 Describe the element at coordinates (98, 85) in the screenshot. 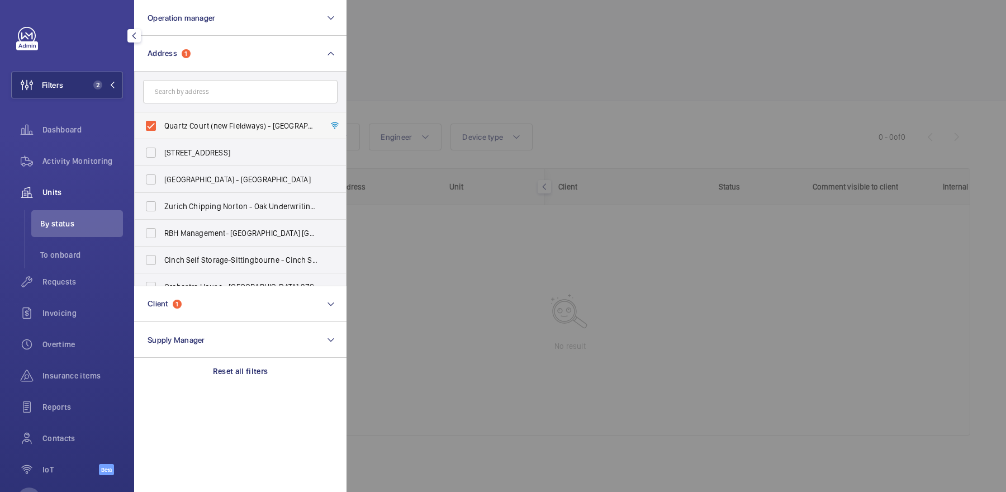

I see `span: 2` at that location.